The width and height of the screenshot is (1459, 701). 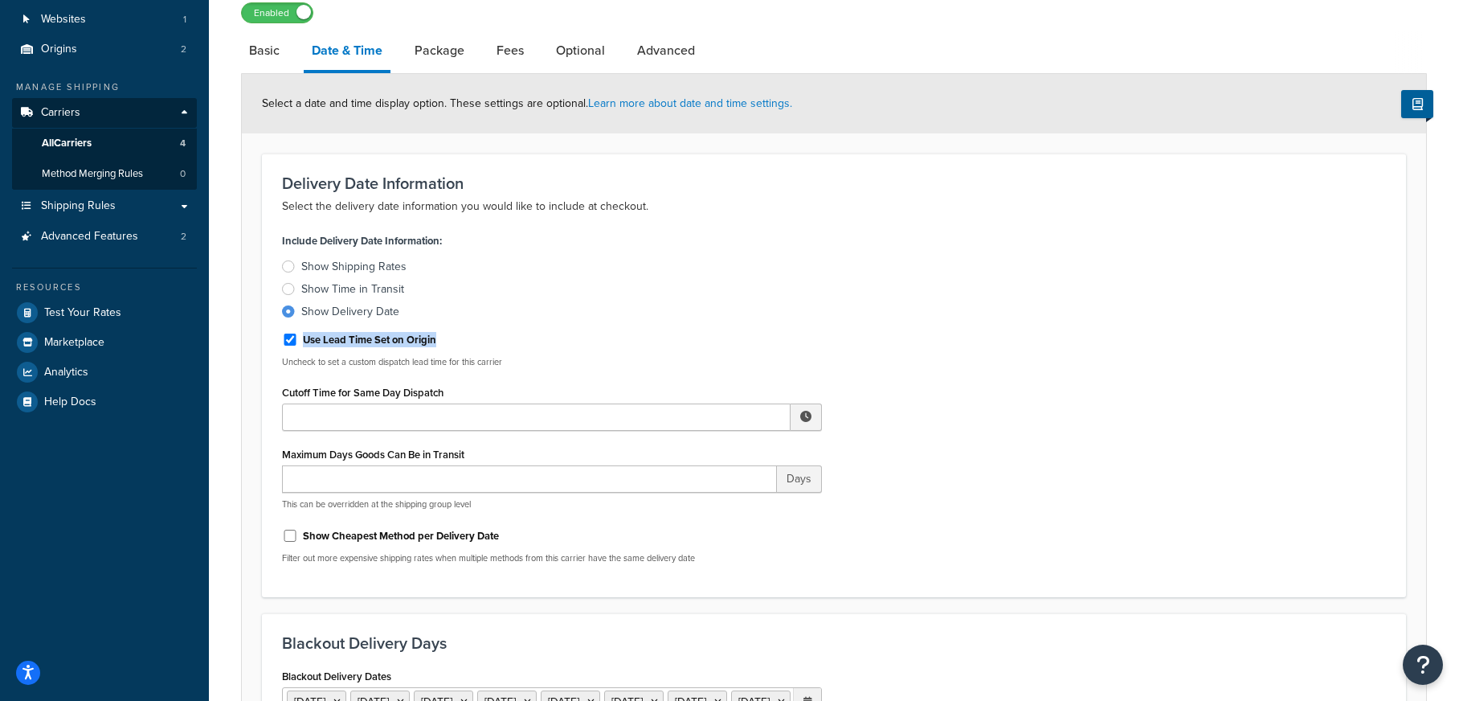 I want to click on span: Websites, so click(x=63, y=19).